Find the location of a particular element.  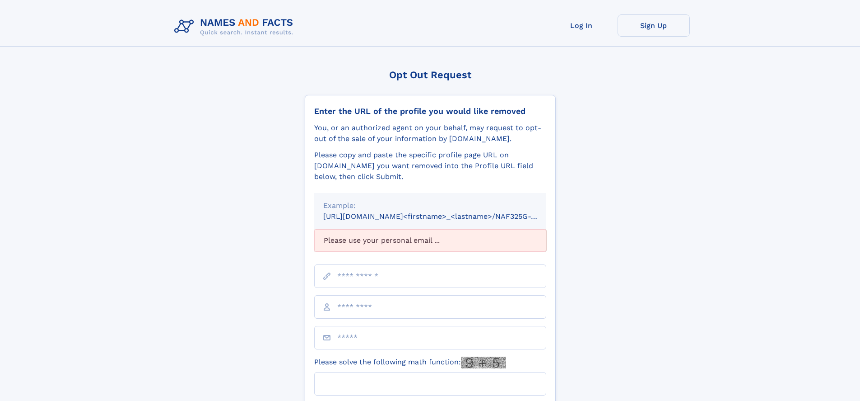

div: Example: is located at coordinates (430, 205).